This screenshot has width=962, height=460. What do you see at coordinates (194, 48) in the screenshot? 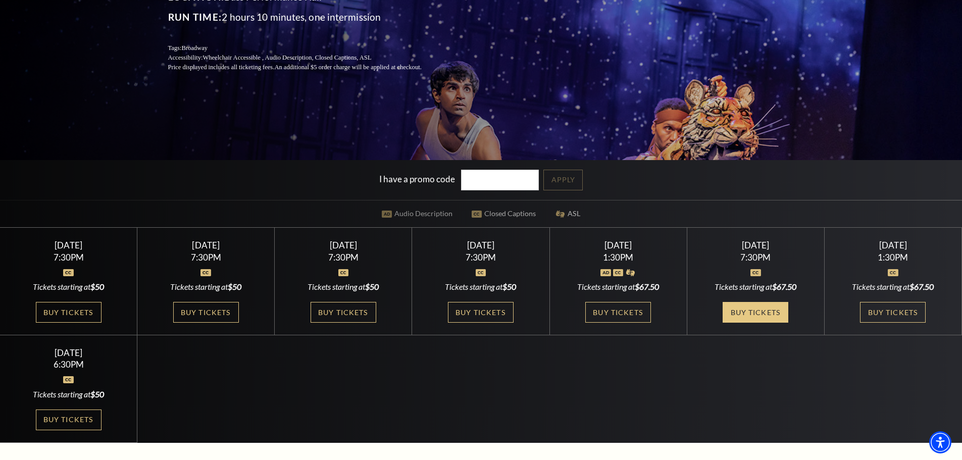
I see `span: Broadway` at bounding box center [194, 48].